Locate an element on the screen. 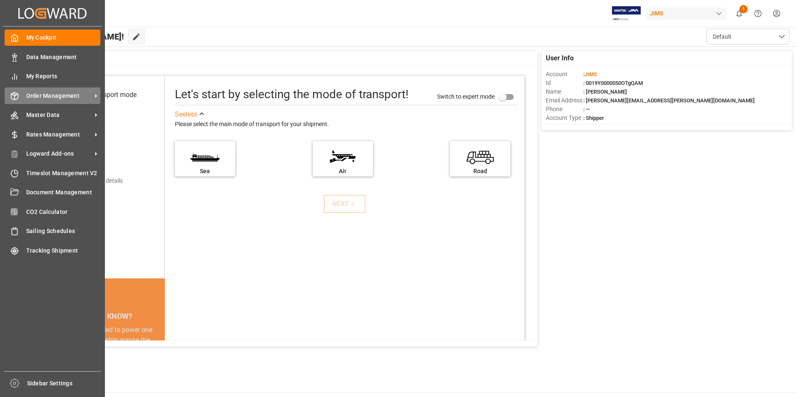  span: My Cockpit is located at coordinates (63, 37).